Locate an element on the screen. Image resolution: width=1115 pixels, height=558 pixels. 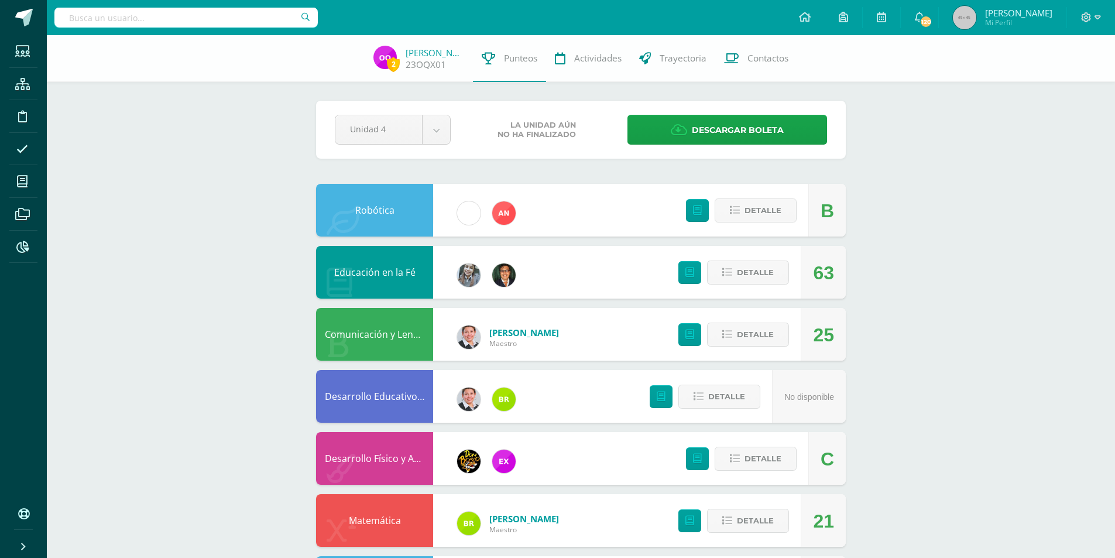
img: 21dcd0747afb1b787494880446b9b401.png is located at coordinates (469, 461).